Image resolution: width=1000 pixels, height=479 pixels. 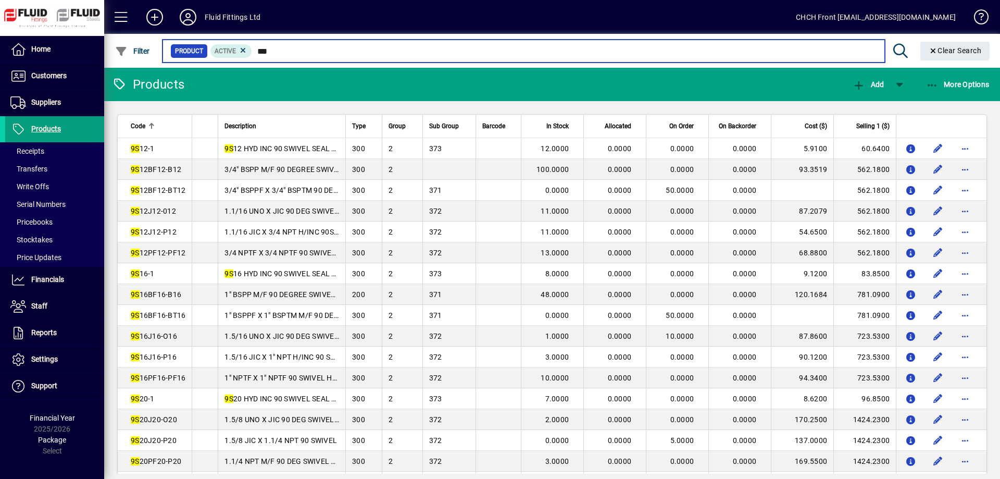 What do you see at coordinates (873, 126) in the screenshot?
I see `span: Selling 1 ($)` at bounding box center [873, 126].